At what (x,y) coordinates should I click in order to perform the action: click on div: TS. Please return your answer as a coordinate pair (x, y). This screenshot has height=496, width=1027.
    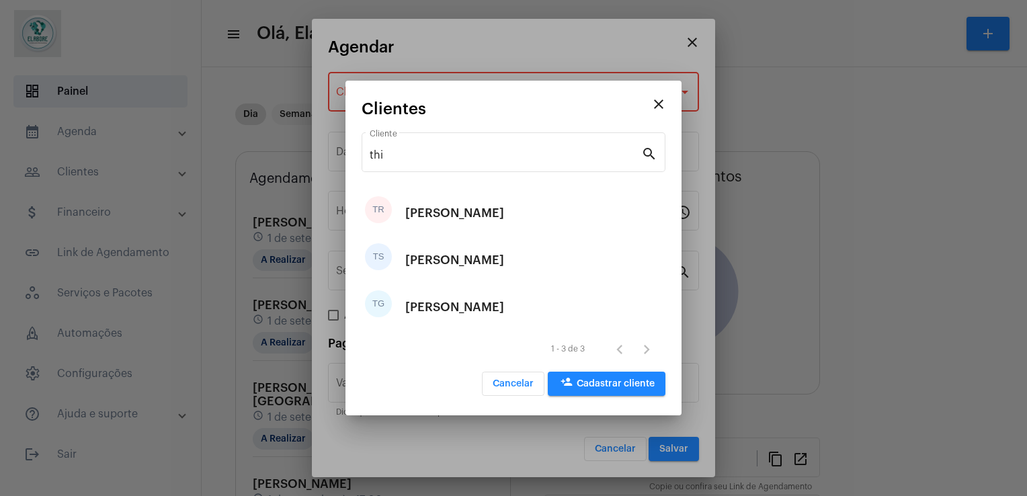
    Looking at the image, I should click on (378, 257).